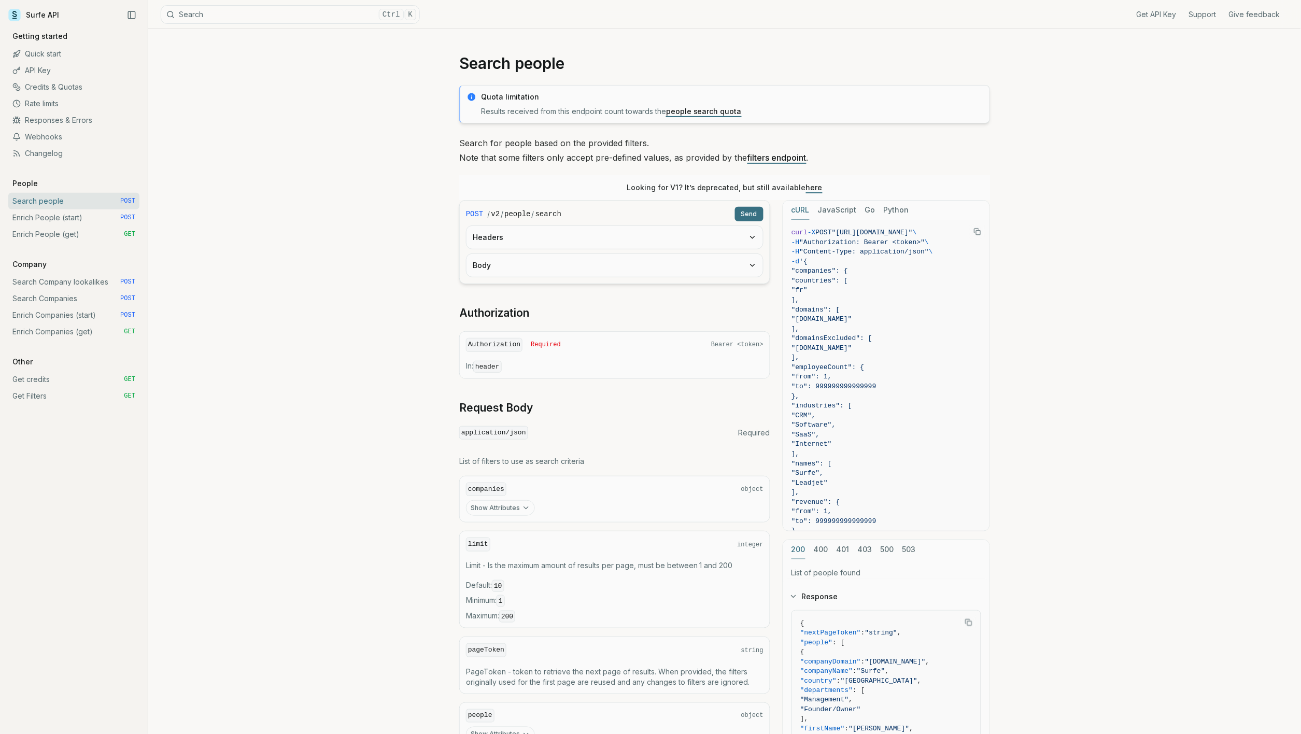 This screenshot has height=734, width=1301. I want to click on p: Quota limitation, so click(732, 97).